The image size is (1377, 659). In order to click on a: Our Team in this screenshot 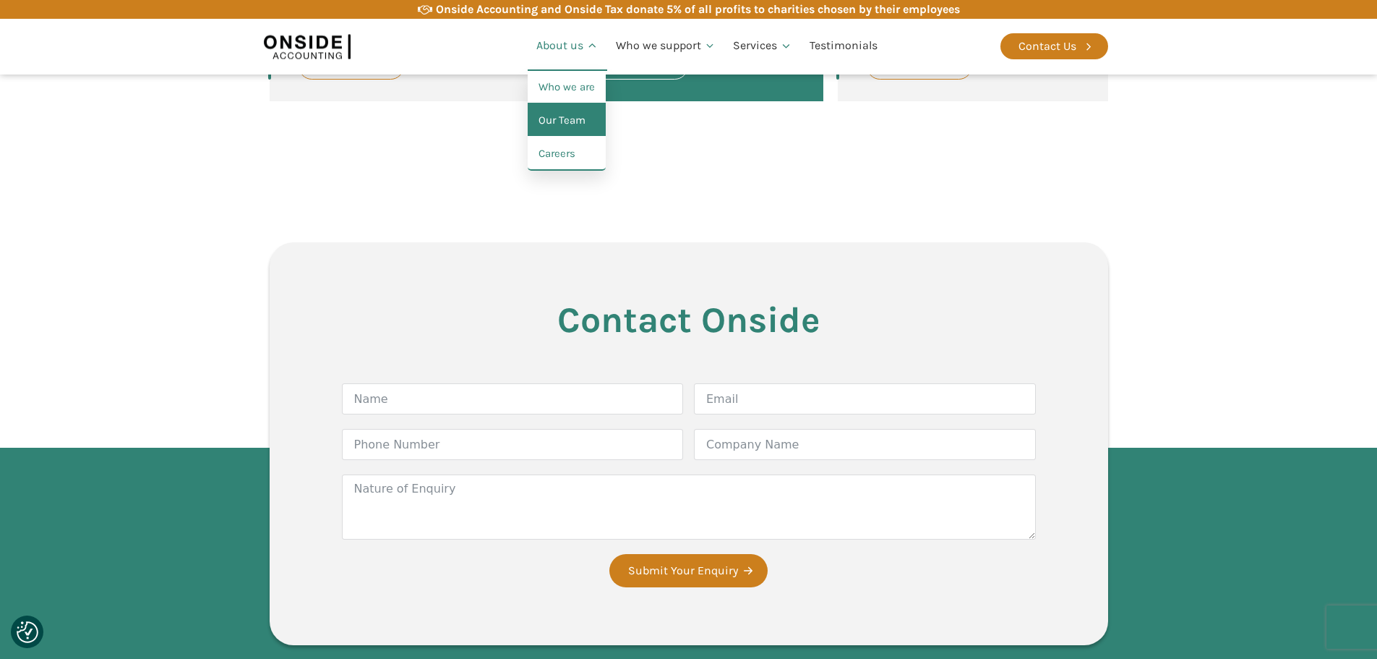, I will do `click(567, 121)`.